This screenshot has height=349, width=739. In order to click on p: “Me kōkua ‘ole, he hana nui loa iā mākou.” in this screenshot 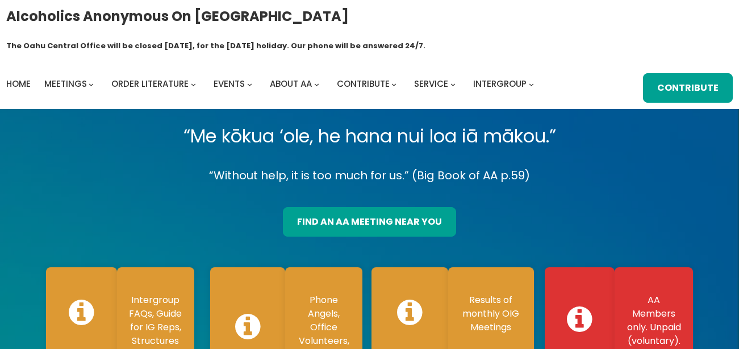, I will do `click(369, 136)`.